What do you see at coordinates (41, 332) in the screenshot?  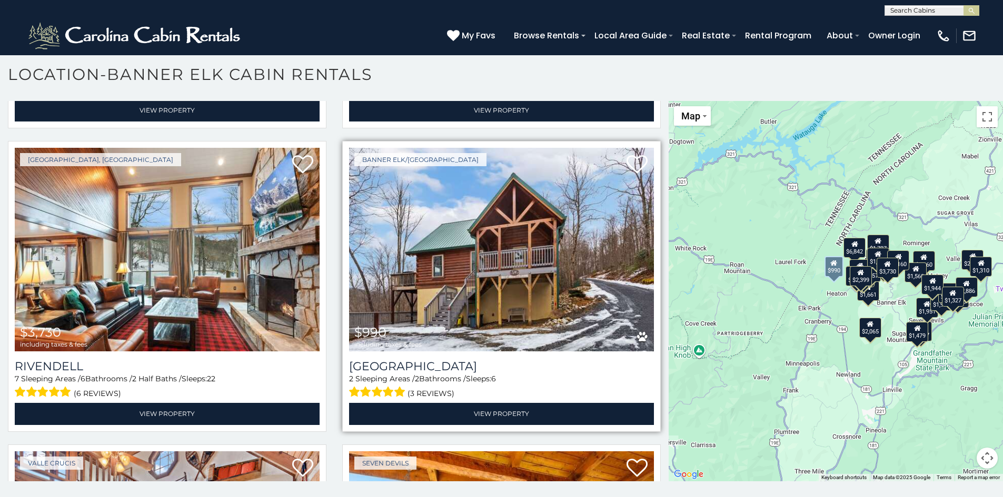 I see `span: $3,730` at bounding box center [41, 332].